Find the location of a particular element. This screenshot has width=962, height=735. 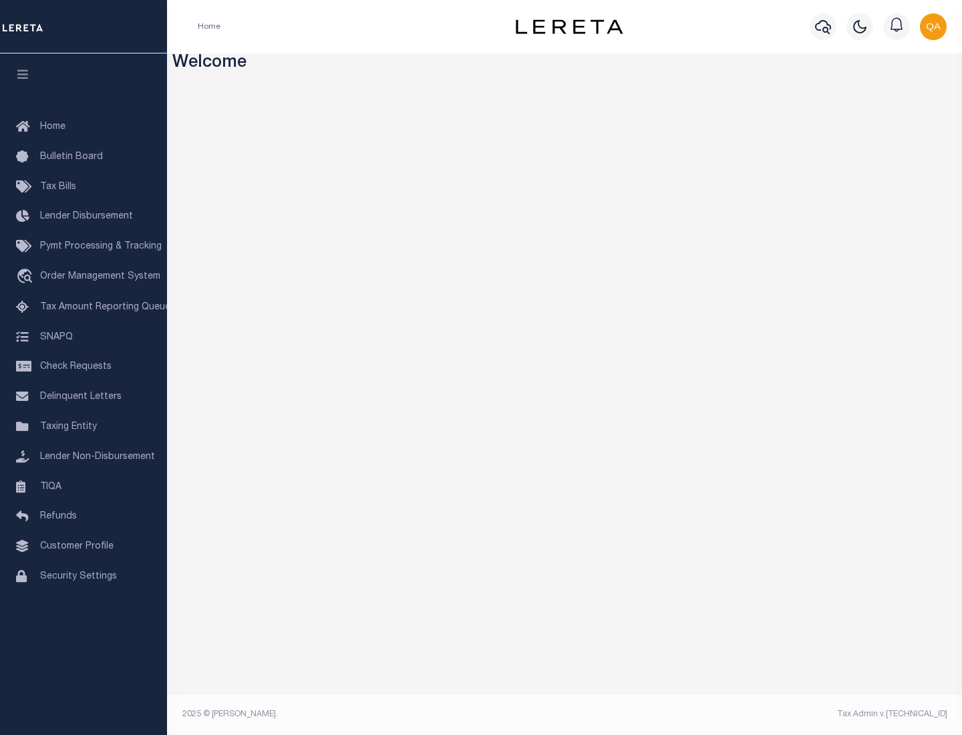

span: Customer Profile is located at coordinates (77, 547).